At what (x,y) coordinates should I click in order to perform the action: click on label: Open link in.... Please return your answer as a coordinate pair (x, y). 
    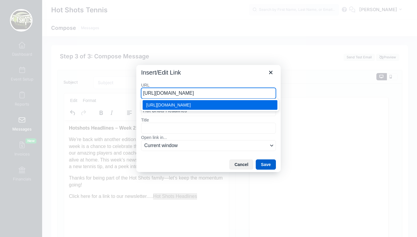
    Looking at the image, I should click on (208, 137).